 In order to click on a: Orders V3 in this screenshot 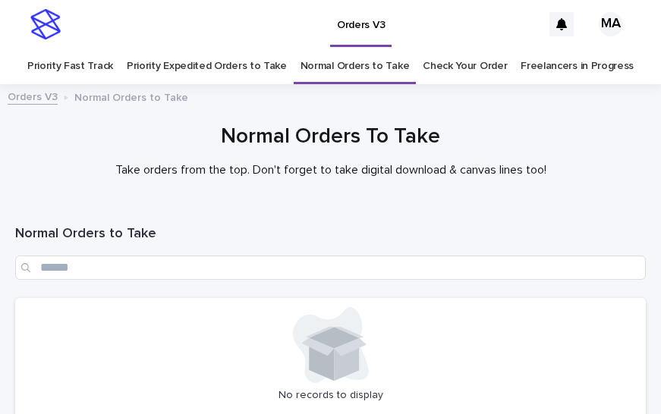, I will do `click(33, 96)`.